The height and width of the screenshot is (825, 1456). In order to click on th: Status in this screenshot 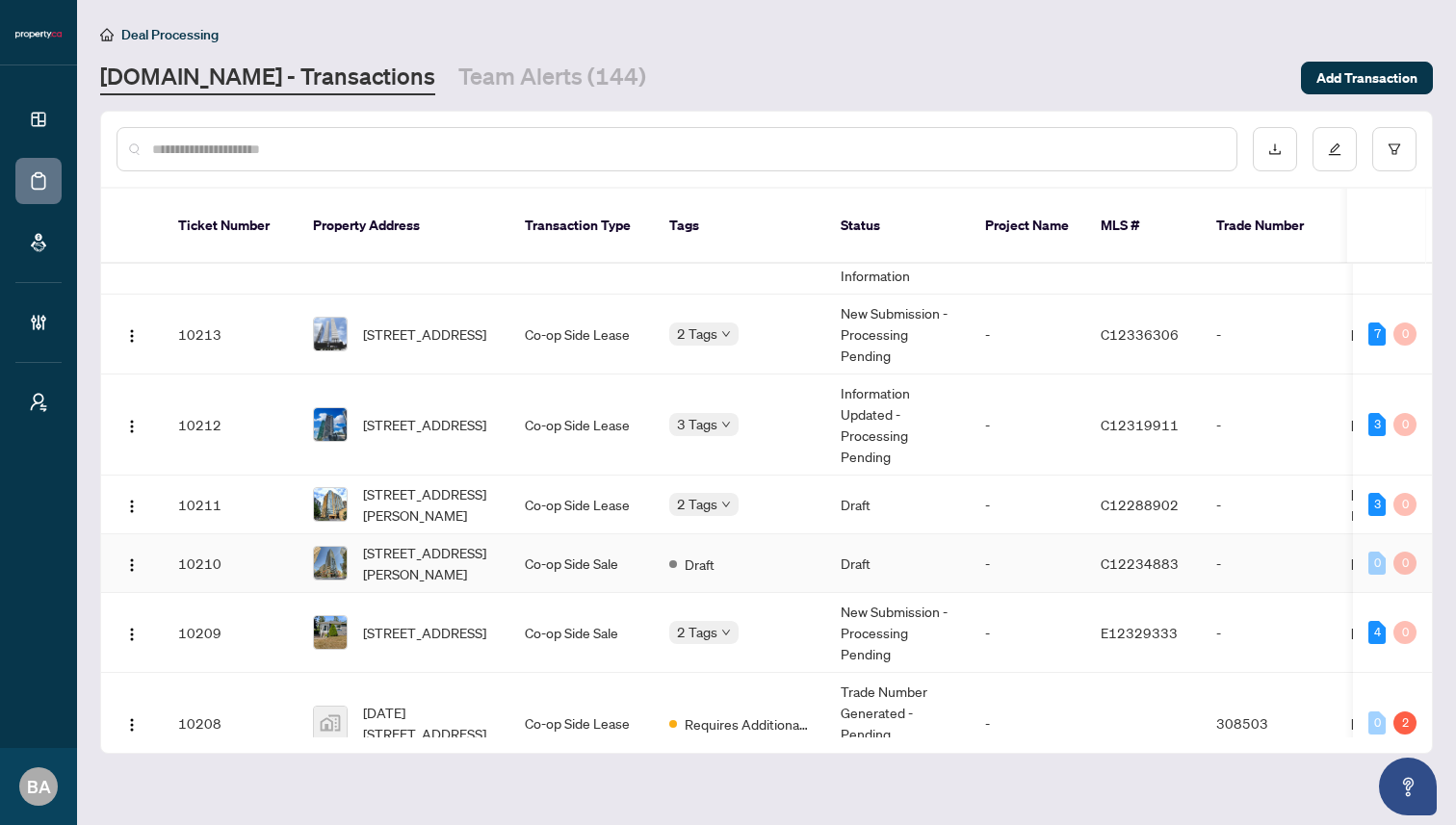, I will do `click(898, 226)`.